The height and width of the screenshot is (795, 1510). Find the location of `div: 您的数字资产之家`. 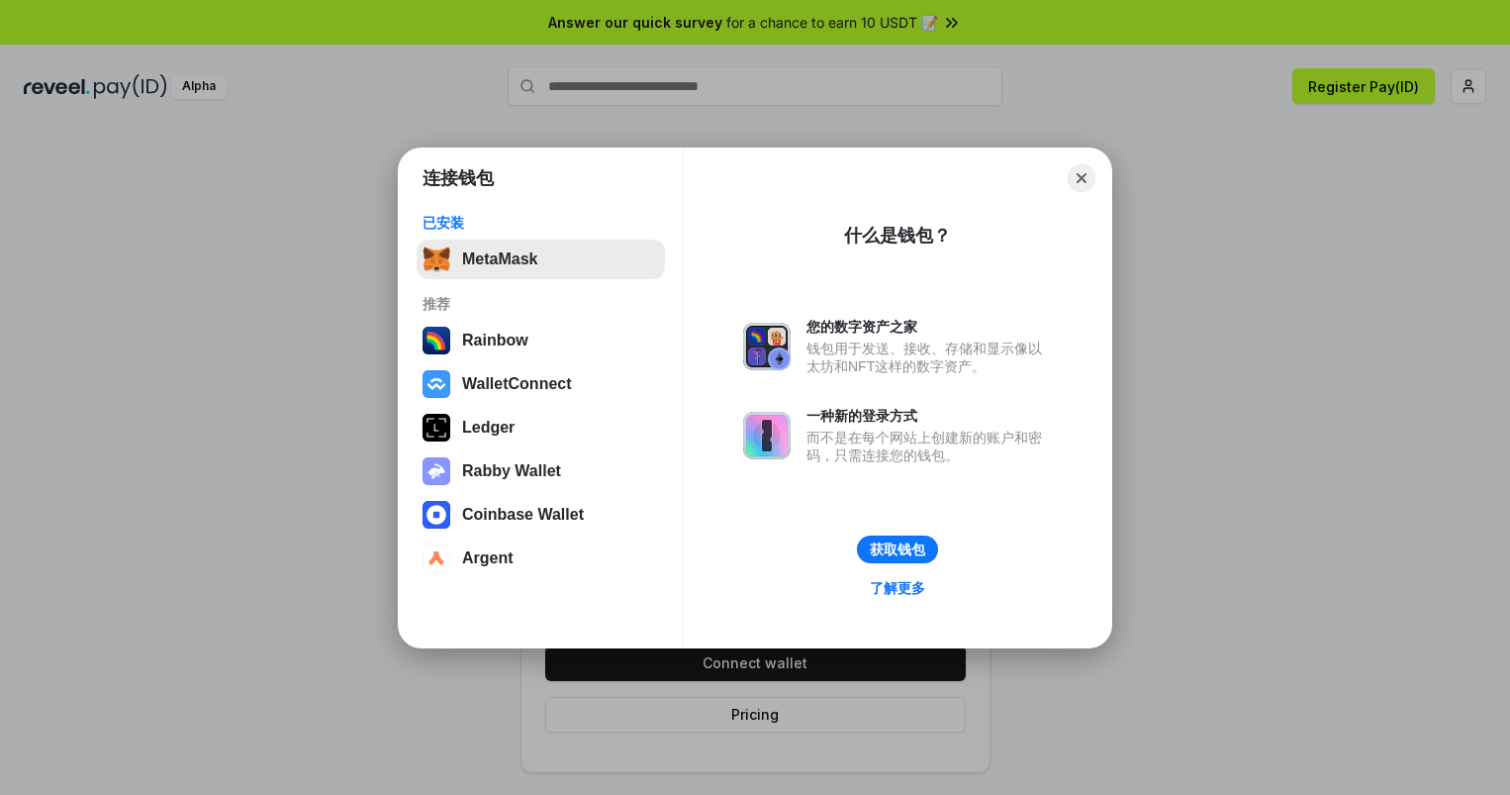

div: 您的数字资产之家 is located at coordinates (929, 327).